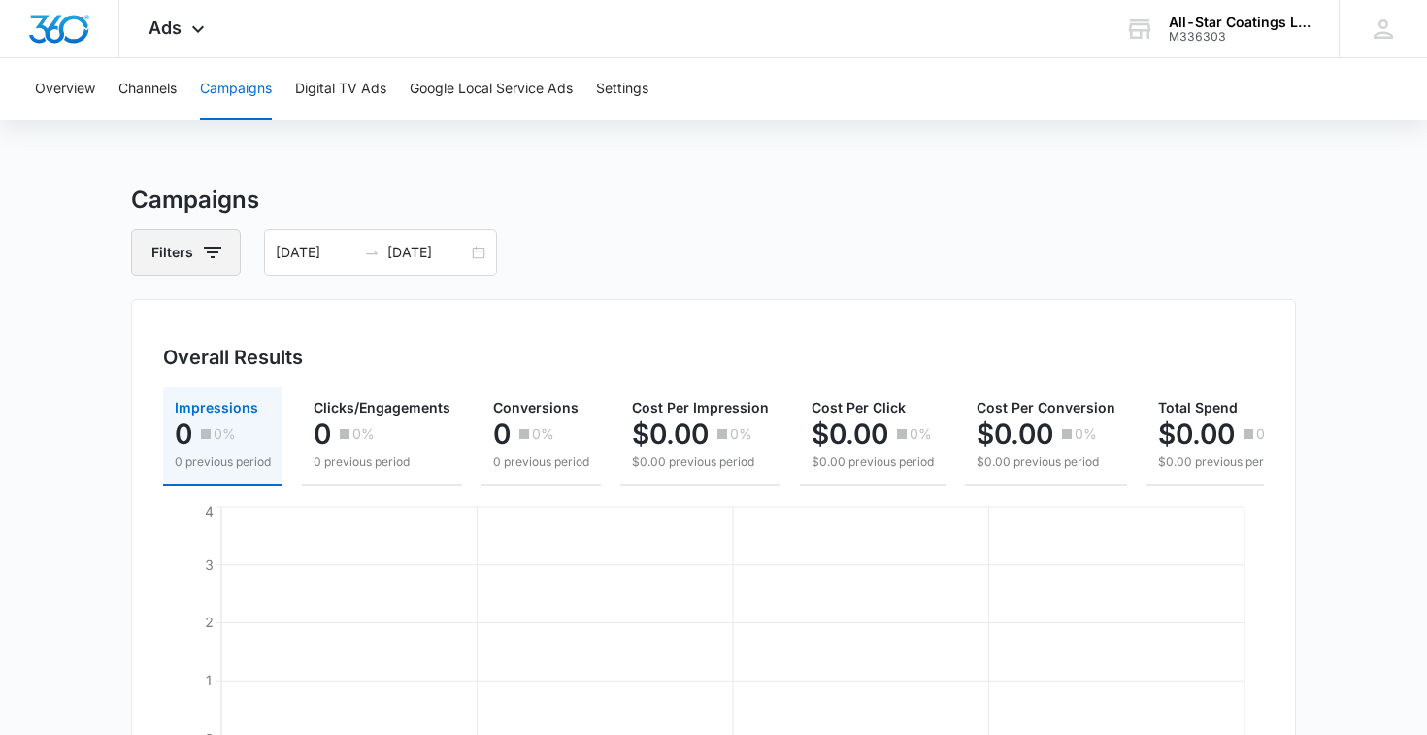  Describe the element at coordinates (858, 407) in the screenshot. I see `span: Cost Per Click` at that location.